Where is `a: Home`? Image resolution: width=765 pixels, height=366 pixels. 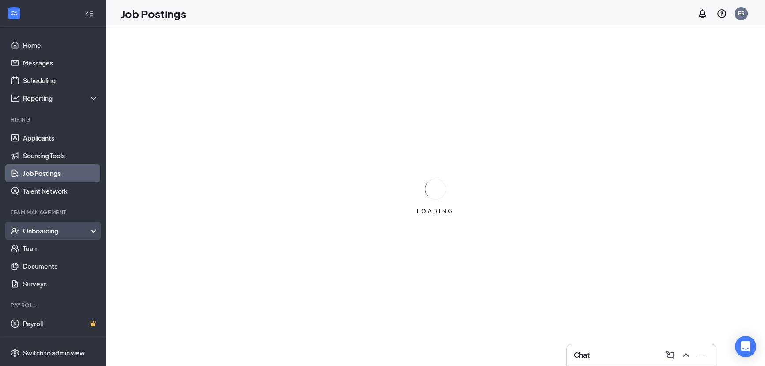 a: Home is located at coordinates (61, 45).